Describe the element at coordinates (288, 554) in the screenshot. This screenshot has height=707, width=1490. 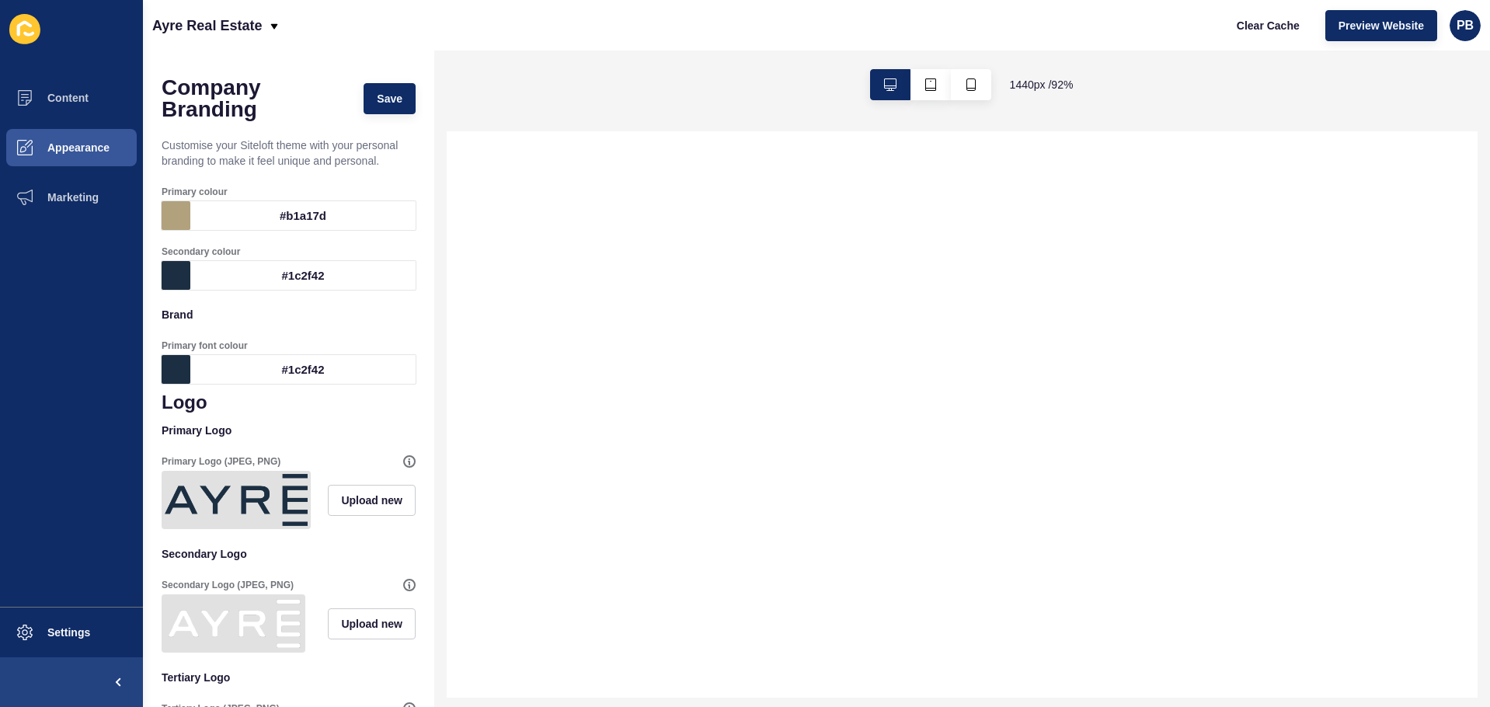
I see `p: Secondary Logo` at that location.